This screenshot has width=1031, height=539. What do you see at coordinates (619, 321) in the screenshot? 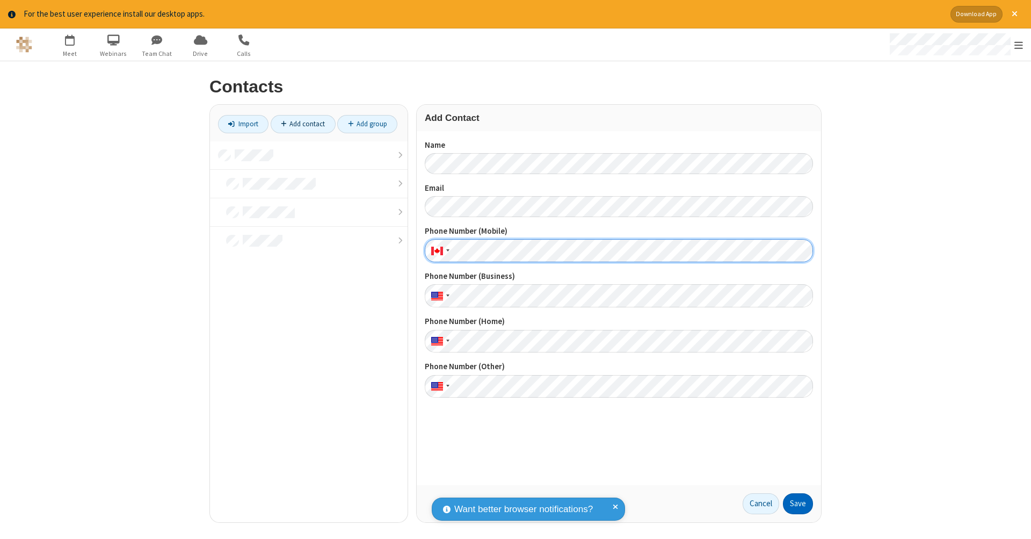
I see `label: Phone Number (Home)` at bounding box center [619, 321].